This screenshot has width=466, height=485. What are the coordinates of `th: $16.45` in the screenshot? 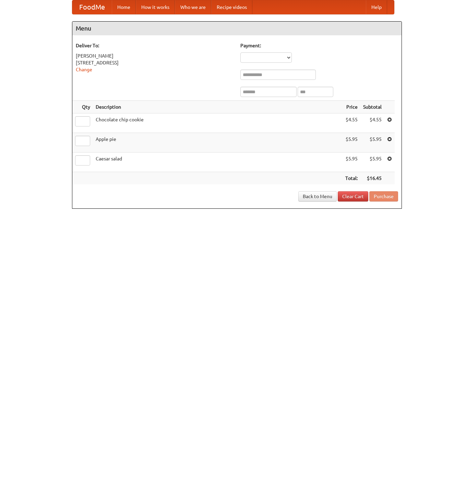 It's located at (373, 178).